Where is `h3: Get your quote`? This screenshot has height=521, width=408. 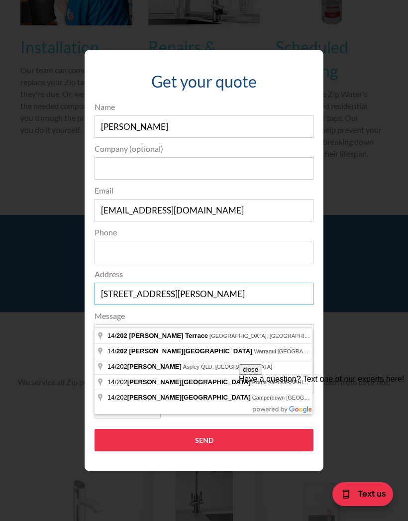
h3: Get your quote is located at coordinates (204, 82).